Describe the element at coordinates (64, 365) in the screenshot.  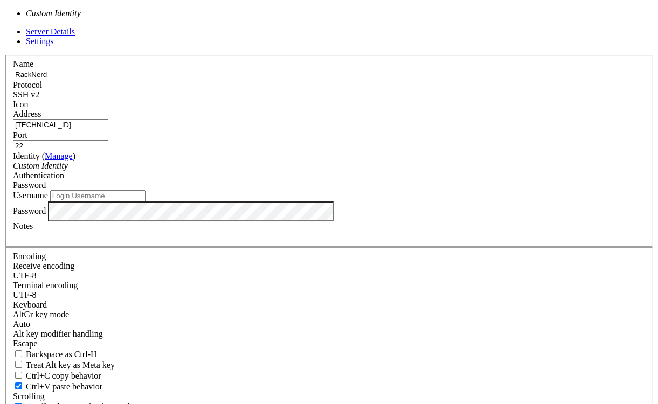
I see `label: Whether the Alt key acts as a Meta key or as a distinct Alt key.` at that location.